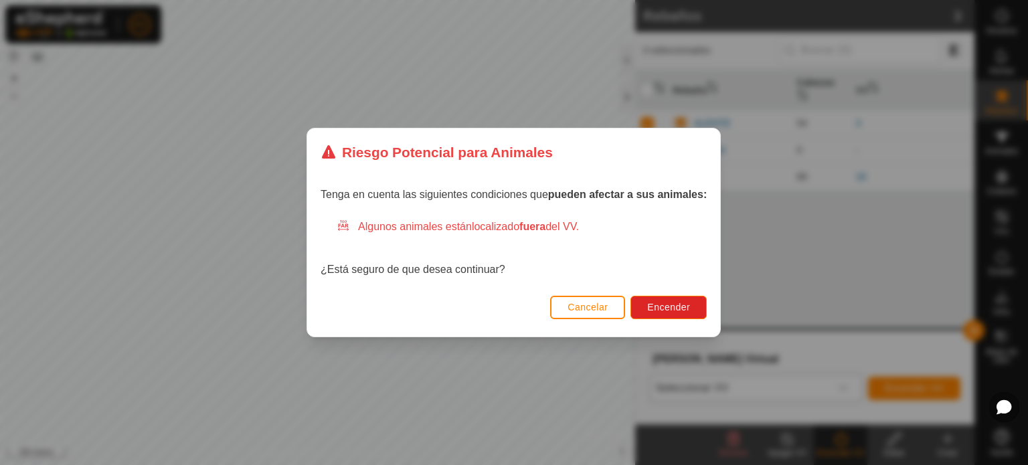  I want to click on span: localizado del VV., so click(525, 226).